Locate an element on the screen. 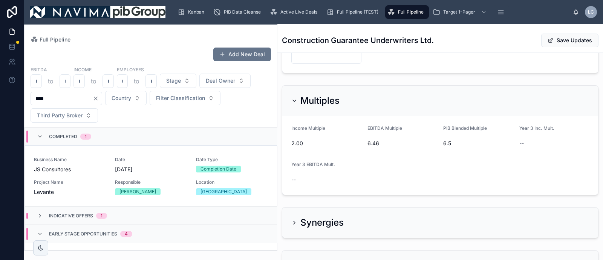 The height and width of the screenshot is (260, 603). a: Target 1-Pager is located at coordinates (460, 12).